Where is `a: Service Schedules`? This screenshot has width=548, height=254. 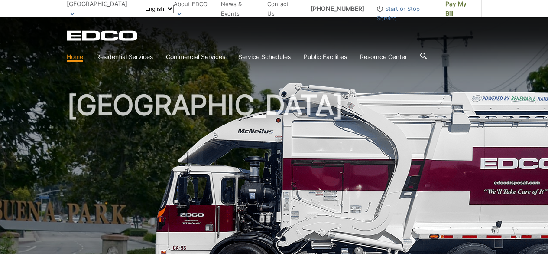 a: Service Schedules is located at coordinates (264, 57).